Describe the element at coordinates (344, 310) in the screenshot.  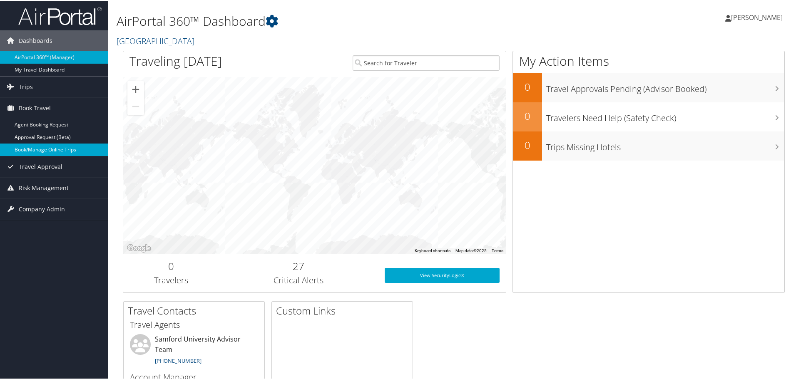
I see `h2: Custom Links` at that location.